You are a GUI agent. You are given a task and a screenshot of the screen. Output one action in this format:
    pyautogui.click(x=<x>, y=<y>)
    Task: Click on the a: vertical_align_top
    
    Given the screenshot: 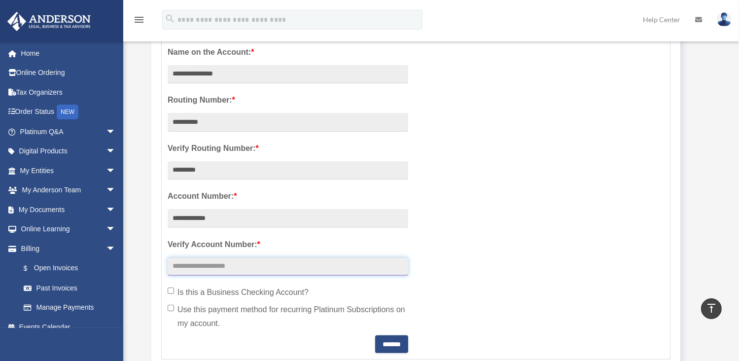 What is the action you would take?
    pyautogui.click(x=712, y=309)
    